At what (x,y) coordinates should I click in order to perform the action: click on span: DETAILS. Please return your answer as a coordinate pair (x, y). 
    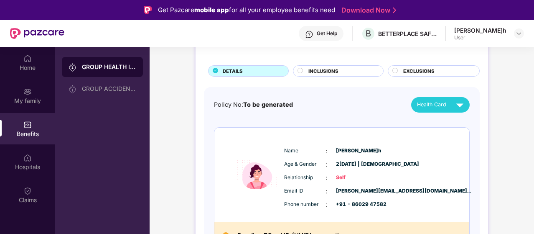
    Looking at the image, I should click on (233, 71).